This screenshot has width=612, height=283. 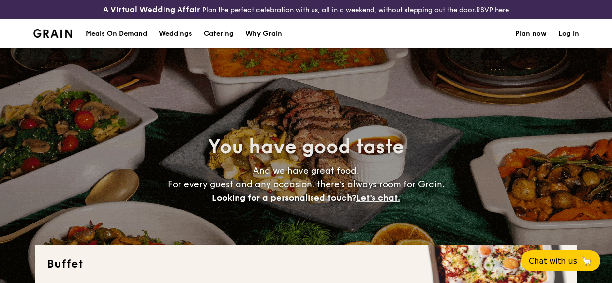 I want to click on a: Log in, so click(x=568, y=34).